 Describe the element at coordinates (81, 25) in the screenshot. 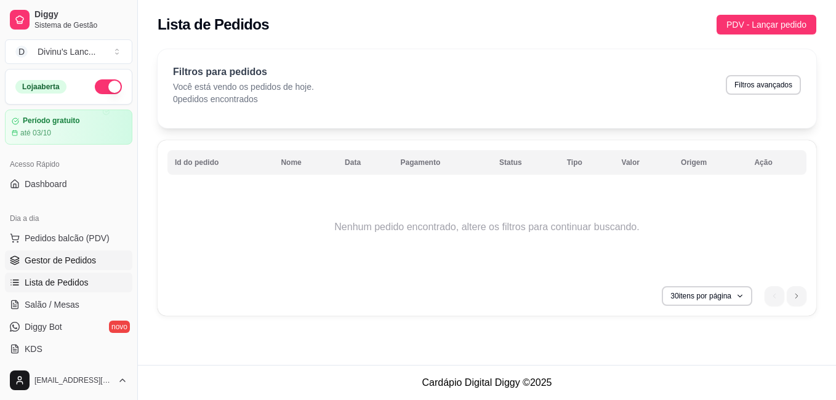

I see `span: Sistema de Gestão` at that location.